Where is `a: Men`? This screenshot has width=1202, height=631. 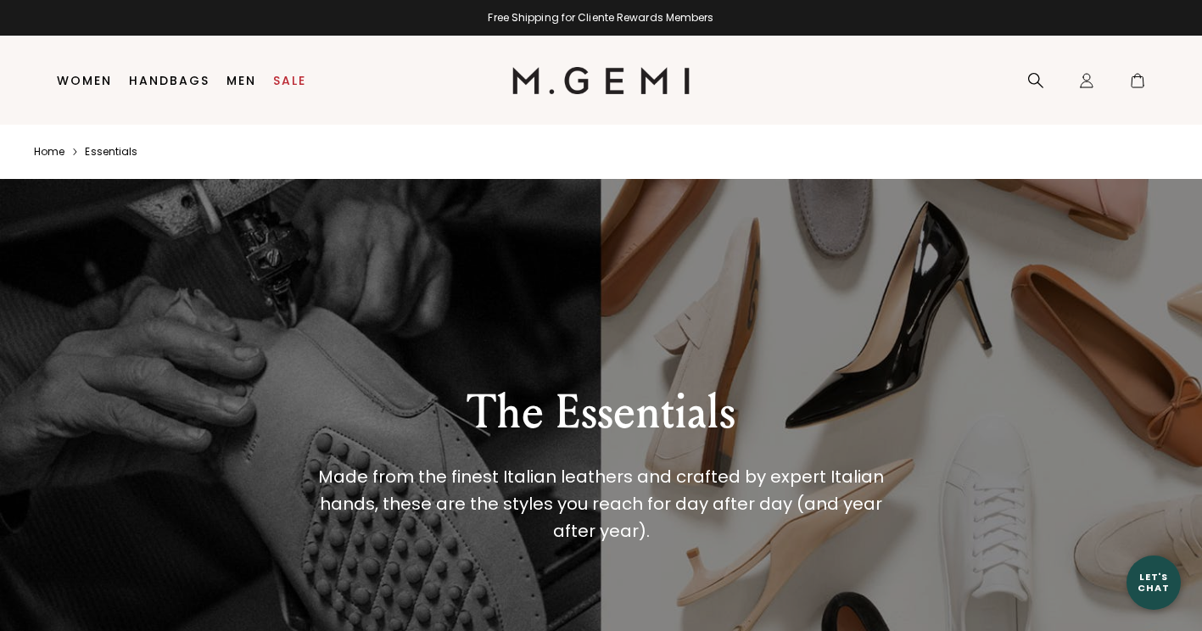 a: Men is located at coordinates (241, 81).